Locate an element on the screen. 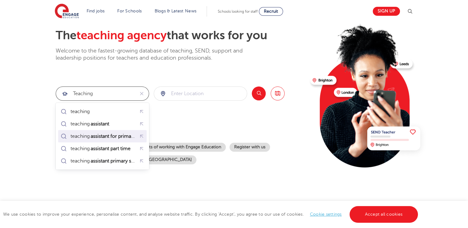 This screenshot has height=228, width=468. a: Accept all cookies is located at coordinates (384, 215).